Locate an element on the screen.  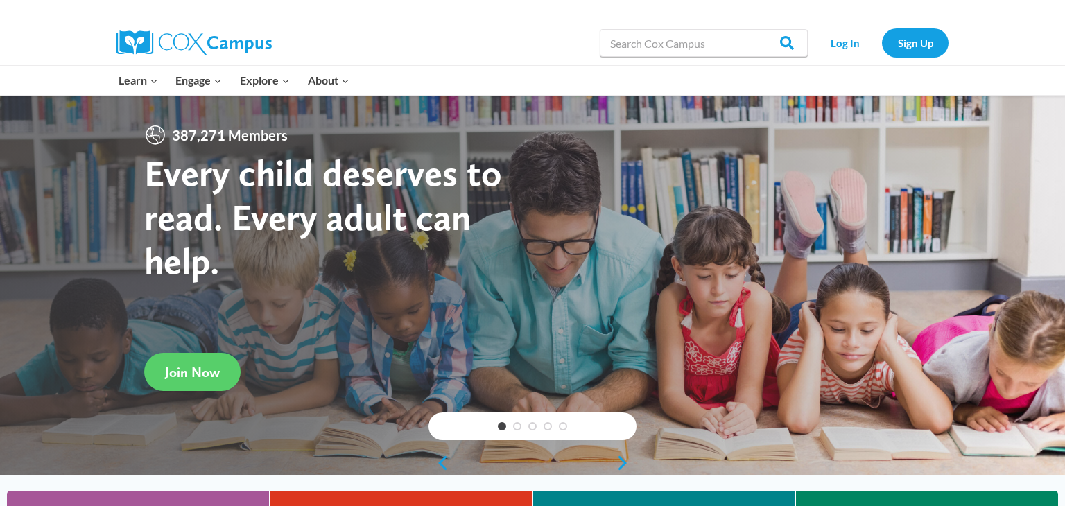
span: About is located at coordinates (329, 80).